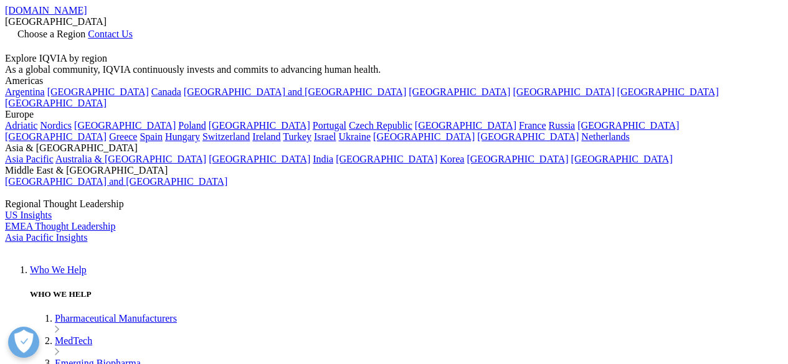 The width and height of the screenshot is (788, 364). Describe the element at coordinates (266, 136) in the screenshot. I see `a: Ireland` at that location.